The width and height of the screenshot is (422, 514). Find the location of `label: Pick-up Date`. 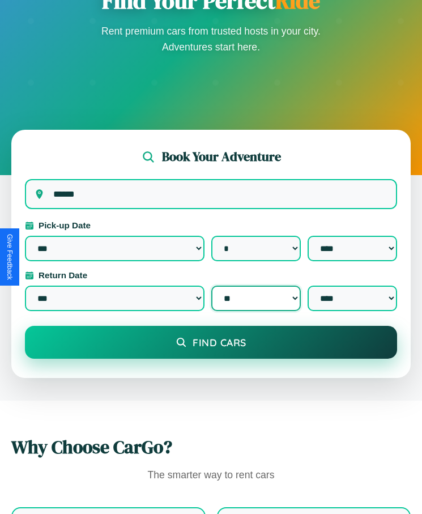

label: Pick-up Date is located at coordinates (211, 225).